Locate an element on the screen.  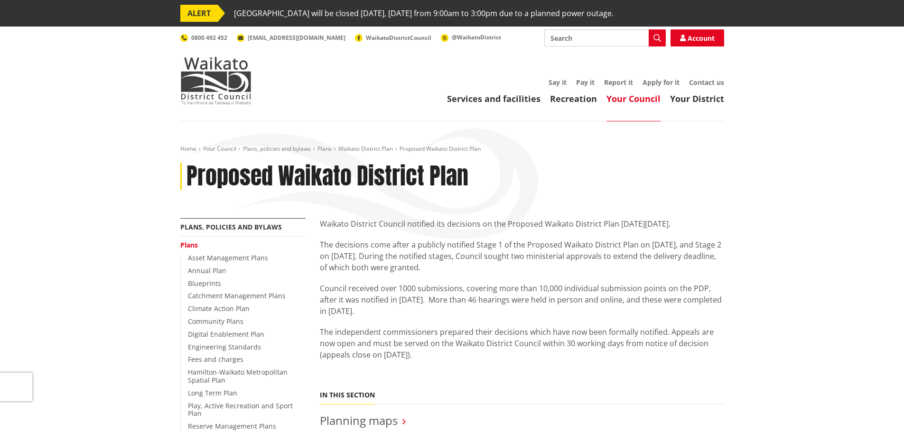
a: Apply for it is located at coordinates (661, 82).